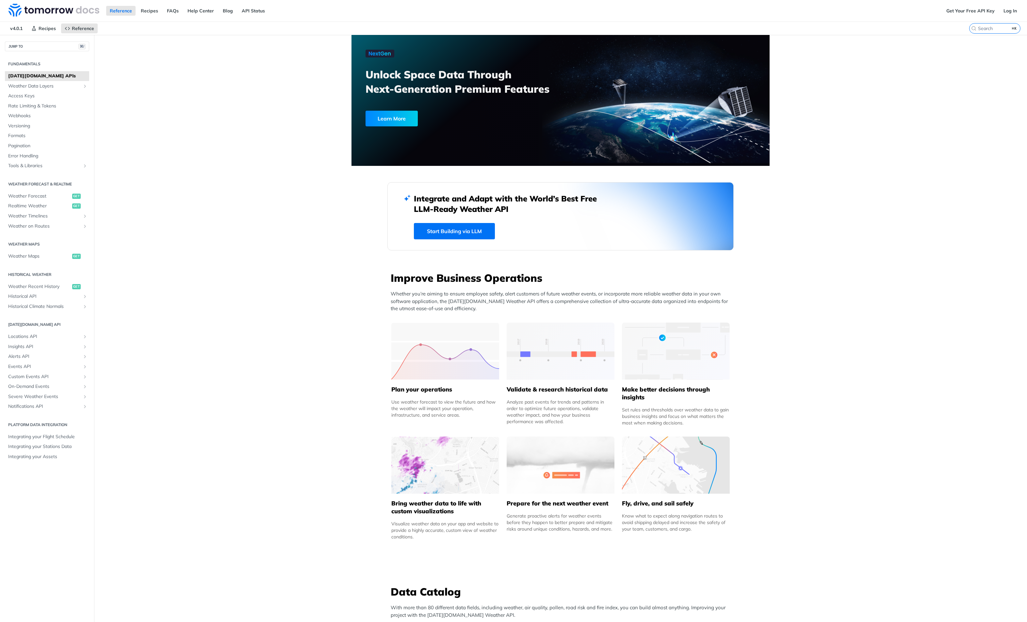 This screenshot has height=622, width=1027. What do you see at coordinates (47, 146) in the screenshot?
I see `a: Pagination` at bounding box center [47, 146].